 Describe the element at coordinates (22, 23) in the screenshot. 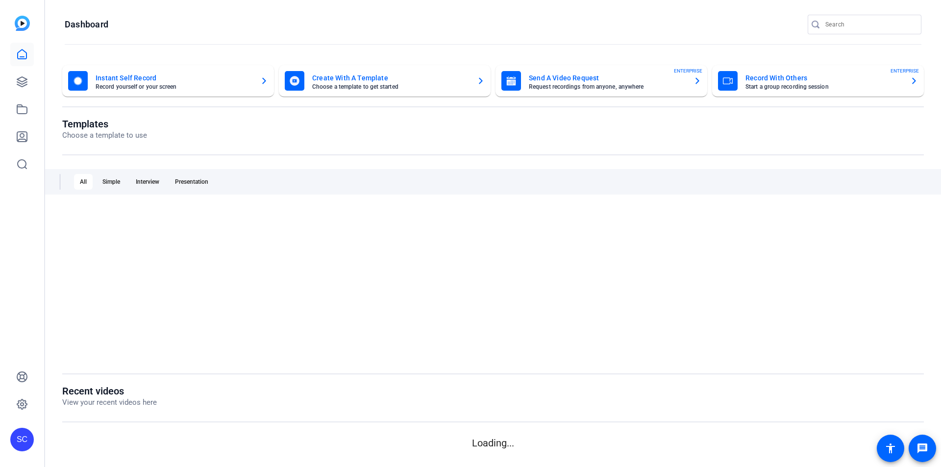

I see `img: blue-gradient.svg` at that location.